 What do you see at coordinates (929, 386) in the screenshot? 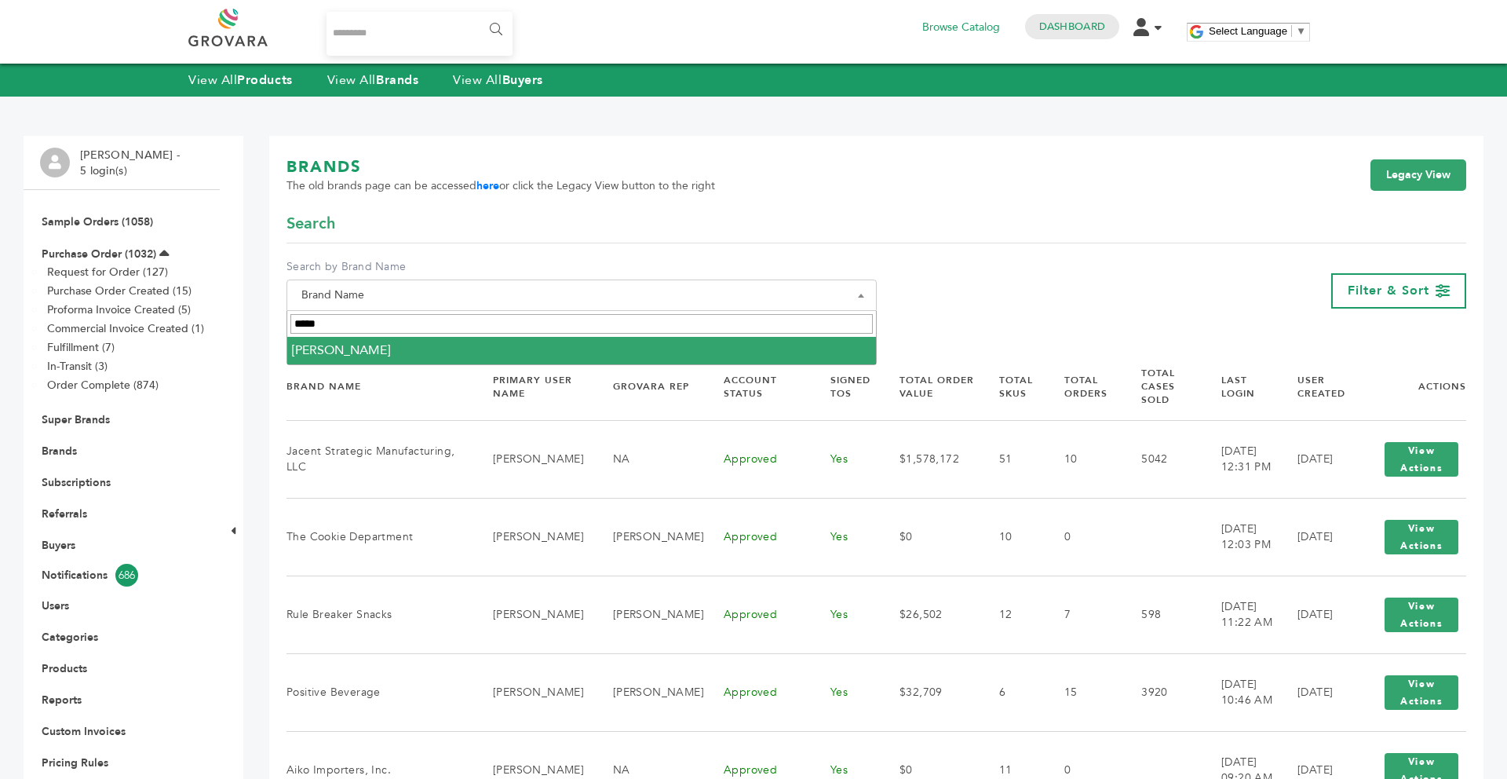
I see `th: Total Order Value` at bounding box center [929, 386].